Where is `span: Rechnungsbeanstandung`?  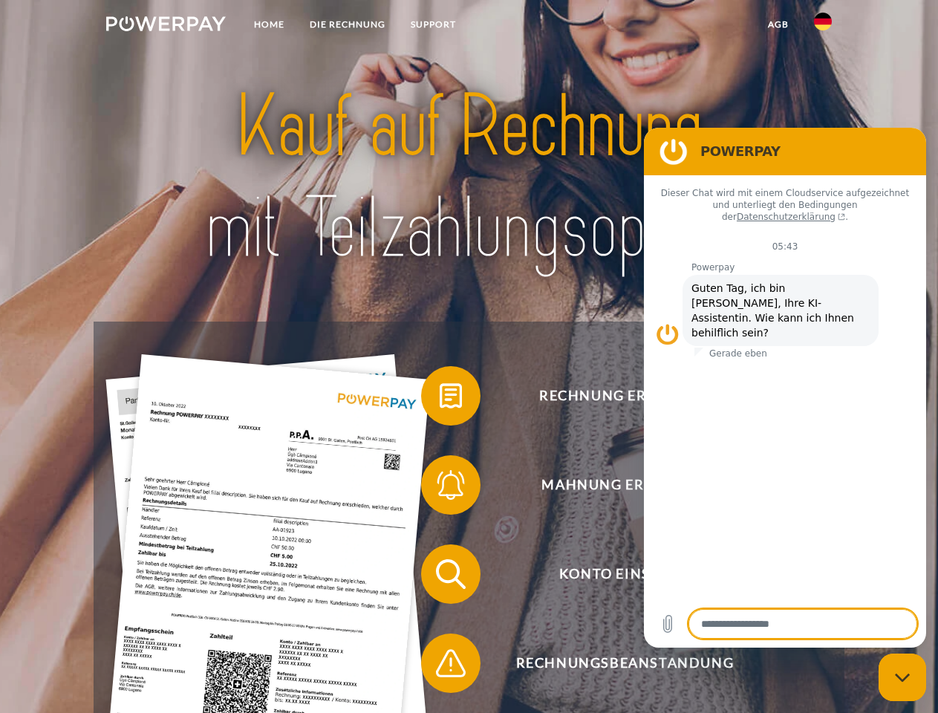
span: Rechnungsbeanstandung is located at coordinates (625, 664).